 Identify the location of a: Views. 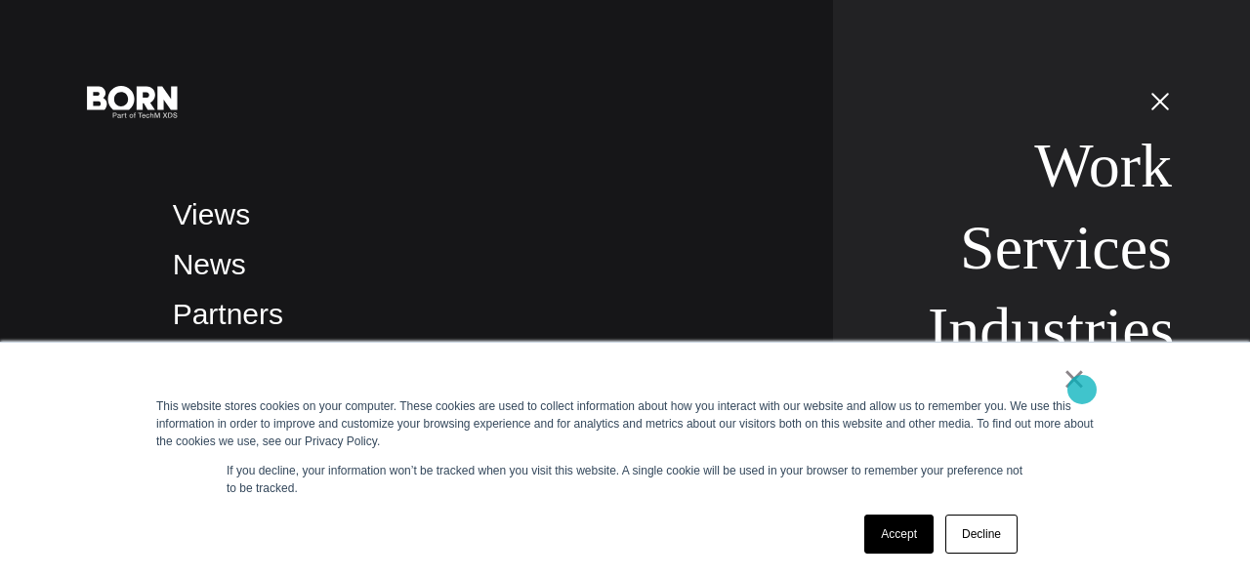
(211, 214).